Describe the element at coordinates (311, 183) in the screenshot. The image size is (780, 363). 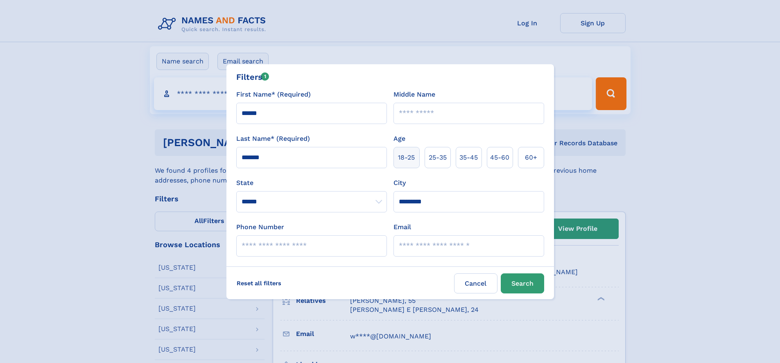
I see `label: State` at that location.